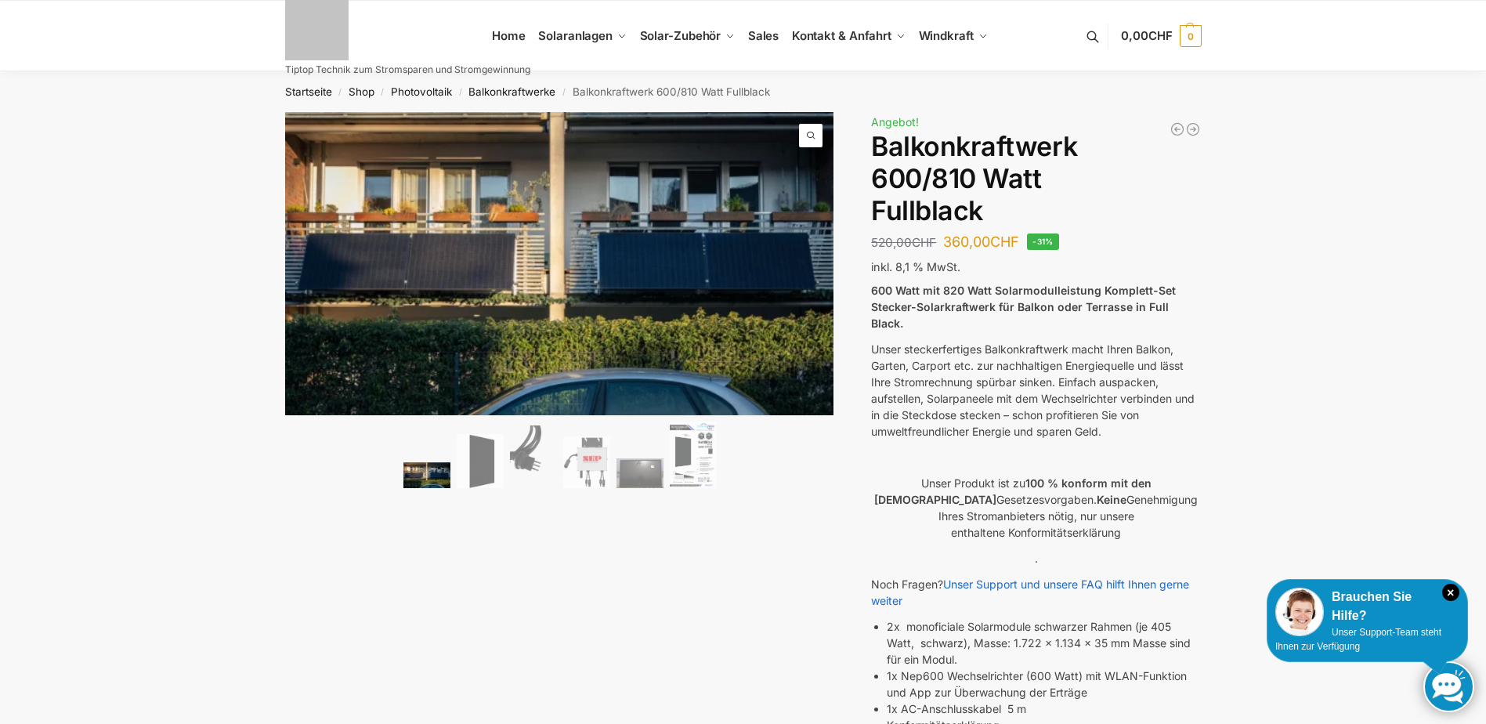 This screenshot has width=1486, height=724. Describe the element at coordinates (427, 475) in the screenshot. I see `img: 2 Balkonkraftwerke` at that location.